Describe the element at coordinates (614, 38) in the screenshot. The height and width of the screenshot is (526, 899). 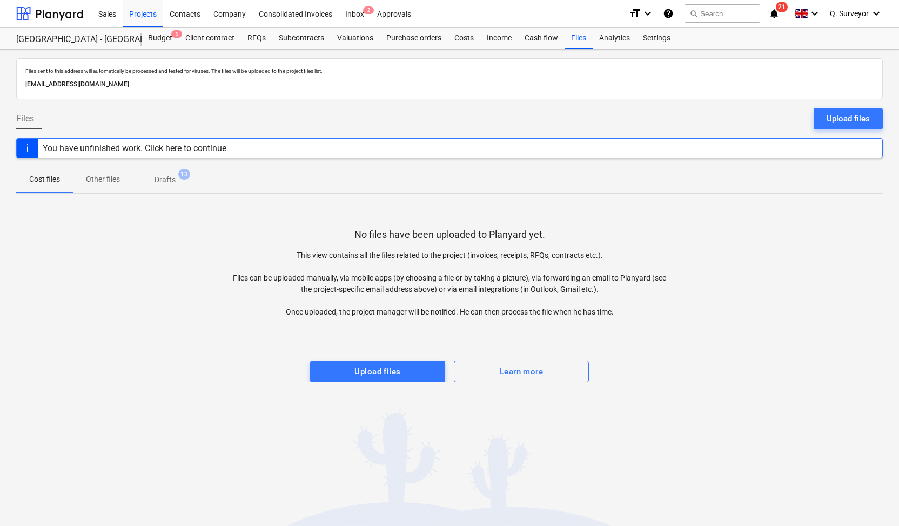
I see `a: Analytics` at that location.